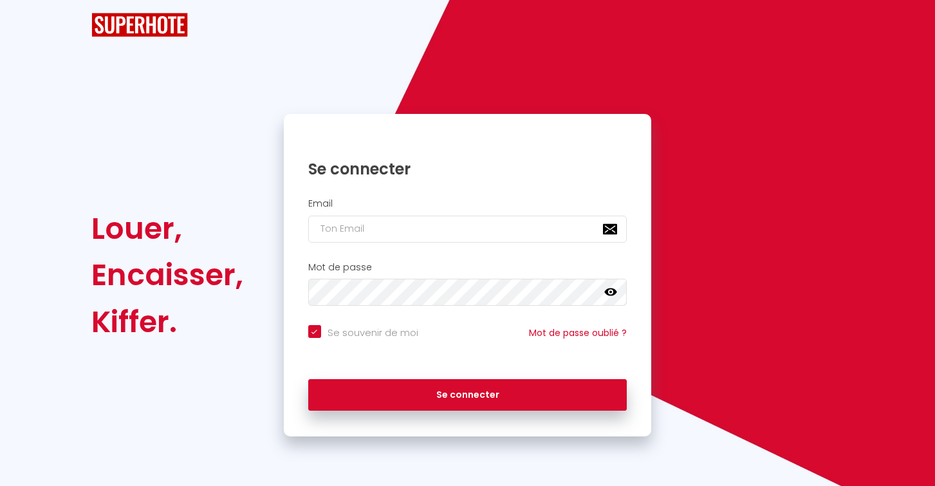  What do you see at coordinates (468, 267) in the screenshot?
I see `h2: Mot de passe` at bounding box center [468, 267].